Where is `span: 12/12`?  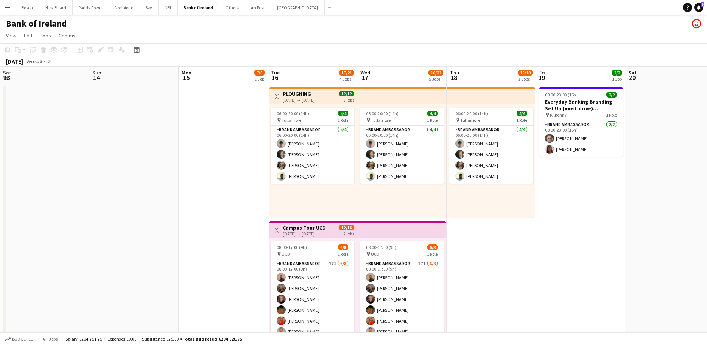 span: 12/12 is located at coordinates (347, 94).